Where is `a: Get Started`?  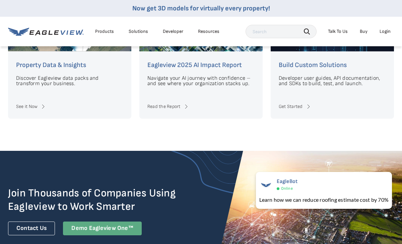 a: Get Started is located at coordinates (332, 106).